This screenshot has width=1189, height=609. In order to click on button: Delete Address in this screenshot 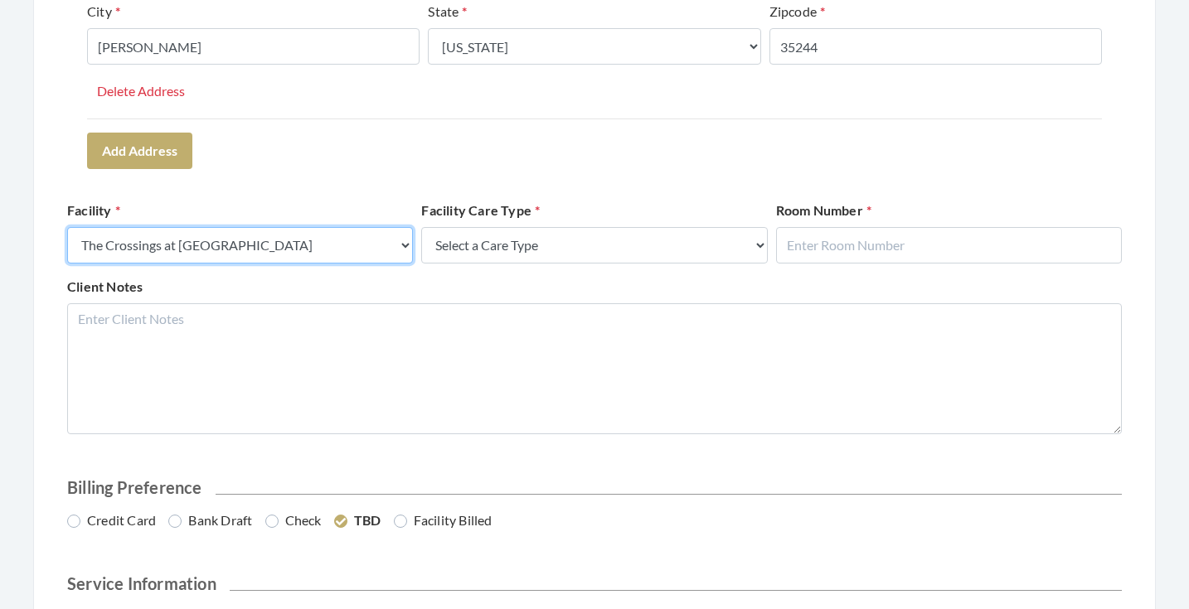, I will do `click(141, 91)`.